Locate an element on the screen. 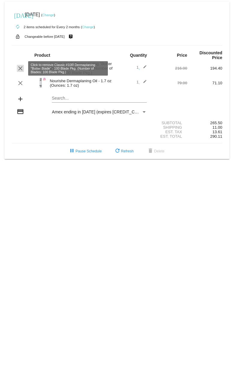  span: Refresh is located at coordinates (124, 151).